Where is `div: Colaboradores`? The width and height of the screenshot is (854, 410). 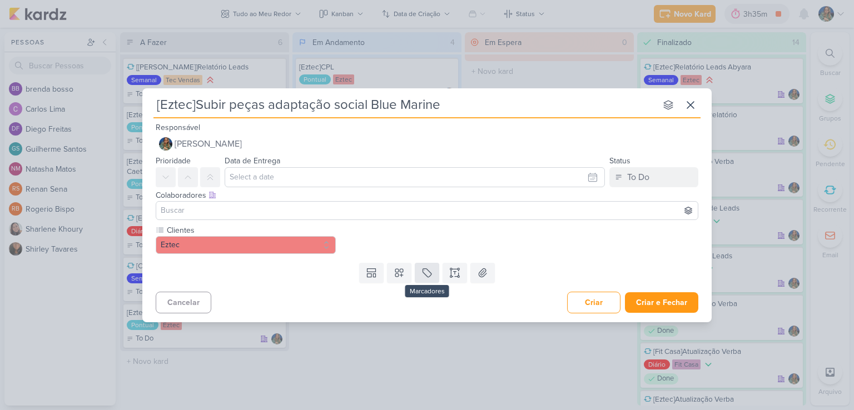 div: Colaboradores is located at coordinates (427, 195).